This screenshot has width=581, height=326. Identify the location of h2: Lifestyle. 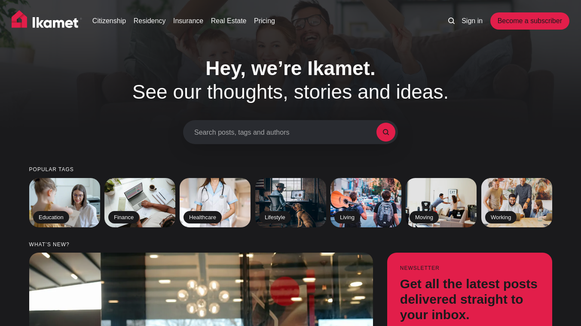
(275, 217).